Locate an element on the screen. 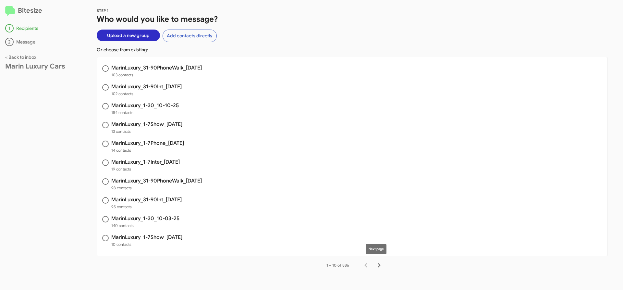 Image resolution: width=623 pixels, height=290 pixels. span: 140 contacts is located at coordinates (145, 225).